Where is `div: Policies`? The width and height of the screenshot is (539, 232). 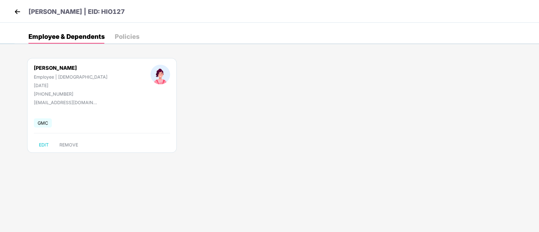 div: Policies is located at coordinates (127, 37).